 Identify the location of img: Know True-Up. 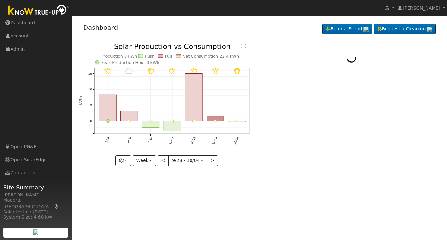
(38, 11).